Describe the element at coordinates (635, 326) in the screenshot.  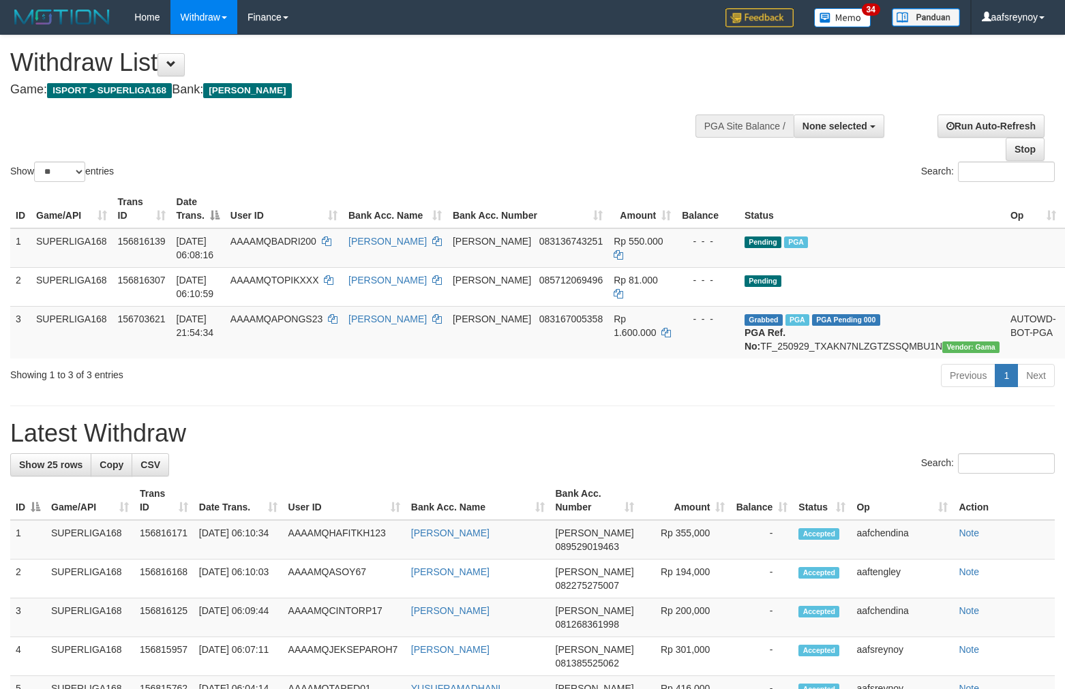
I see `span: Rp 1.600.000` at that location.